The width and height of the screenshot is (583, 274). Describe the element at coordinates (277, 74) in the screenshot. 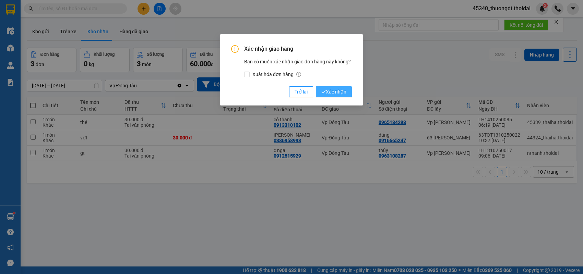

I see `span: Xuất hóa đơn hàng` at that location.